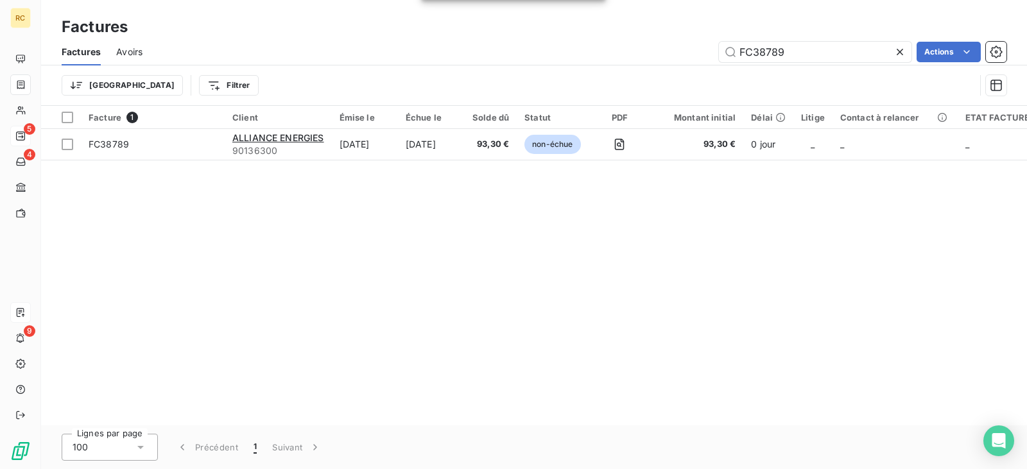  Describe the element at coordinates (297, 447) in the screenshot. I see `button: Suivant` at that location.